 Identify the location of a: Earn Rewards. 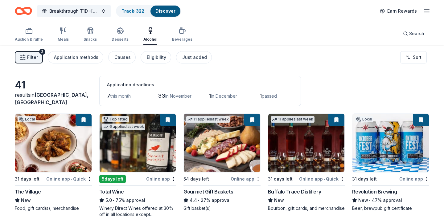
(398, 11).